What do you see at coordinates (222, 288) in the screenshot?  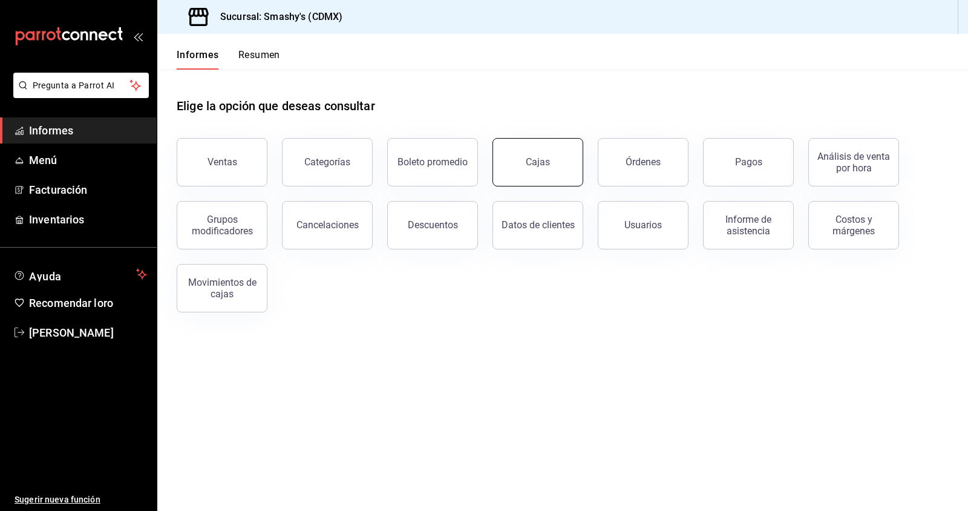 I see `button: Movimientos de cajas` at bounding box center [222, 288].